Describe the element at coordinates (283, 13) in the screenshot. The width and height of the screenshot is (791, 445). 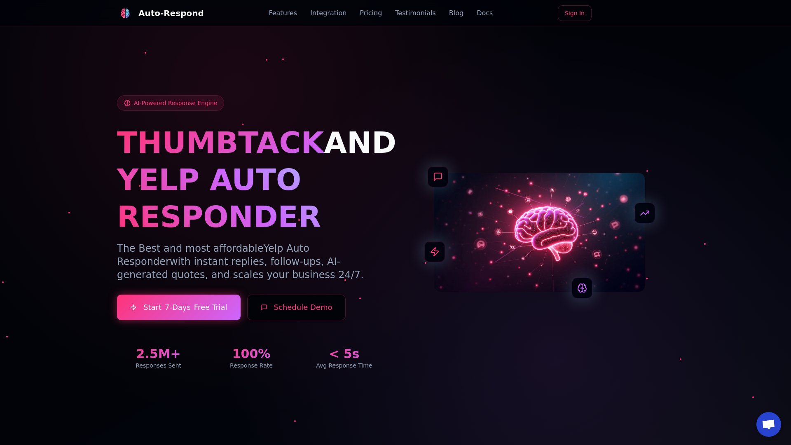
I see `a: Features` at that location.